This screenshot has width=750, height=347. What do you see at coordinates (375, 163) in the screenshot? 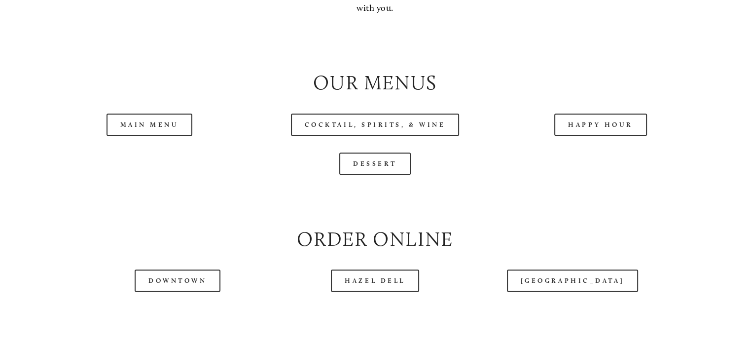
I see `a: Dessert` at bounding box center [375, 163].